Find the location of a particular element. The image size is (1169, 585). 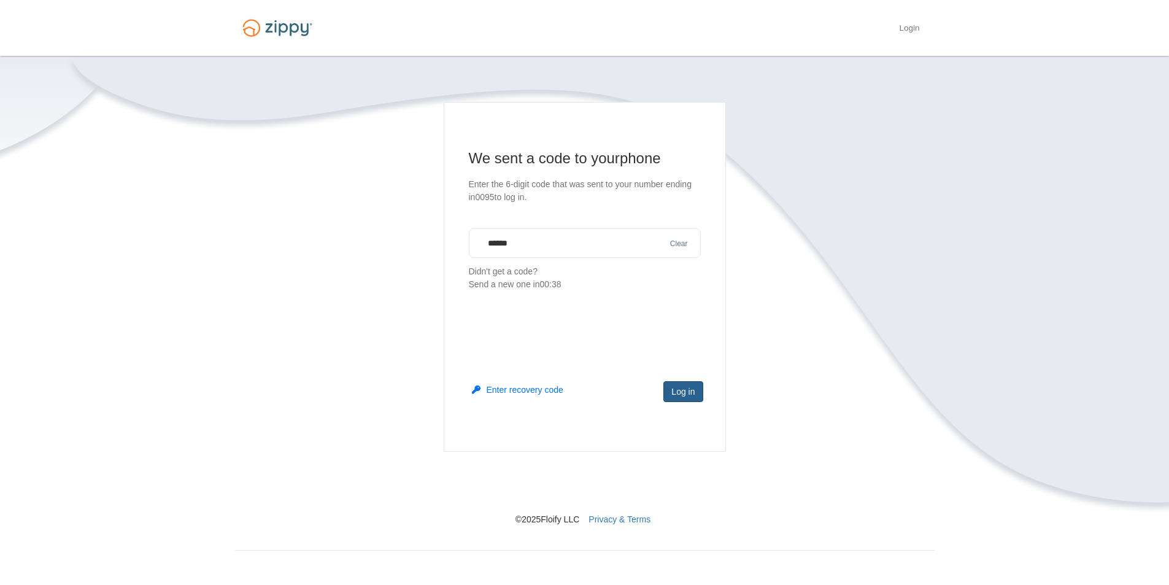

div: Send a new one in 00:38 is located at coordinates (585, 284).